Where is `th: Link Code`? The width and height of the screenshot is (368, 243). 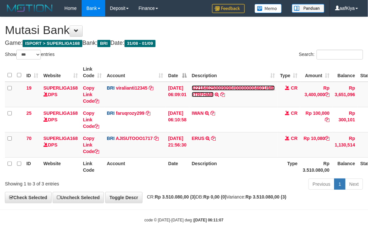 th: Link Code is located at coordinates (92, 166).